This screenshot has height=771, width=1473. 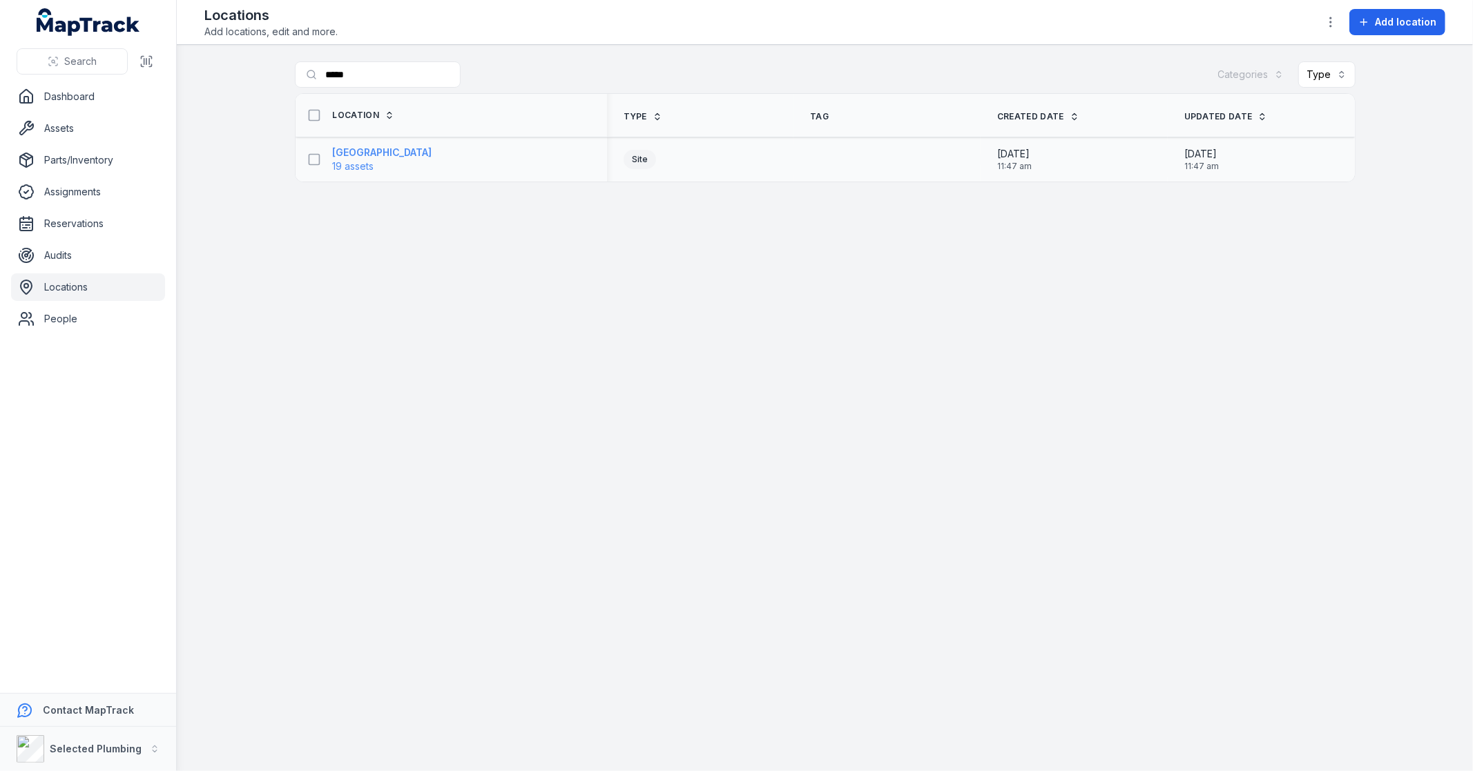 What do you see at coordinates (88, 319) in the screenshot?
I see `a: People` at bounding box center [88, 319].